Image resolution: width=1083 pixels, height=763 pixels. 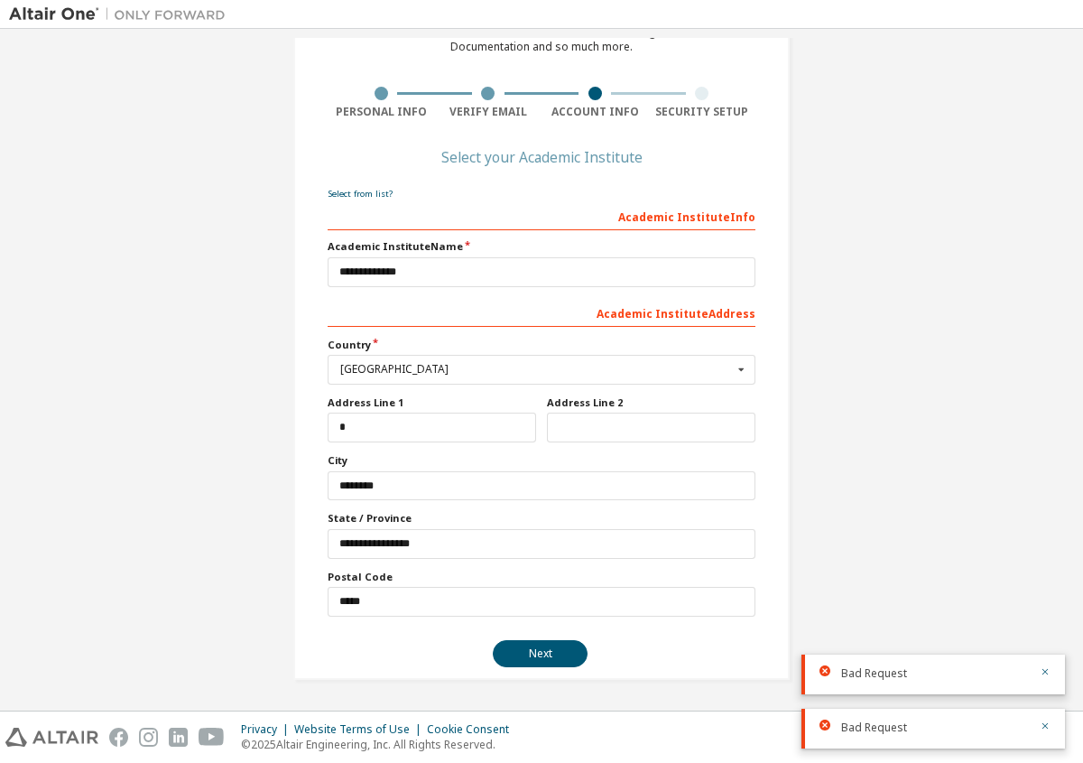 What do you see at coordinates (541, 345) in the screenshot?
I see `label: Country` at bounding box center [541, 345].